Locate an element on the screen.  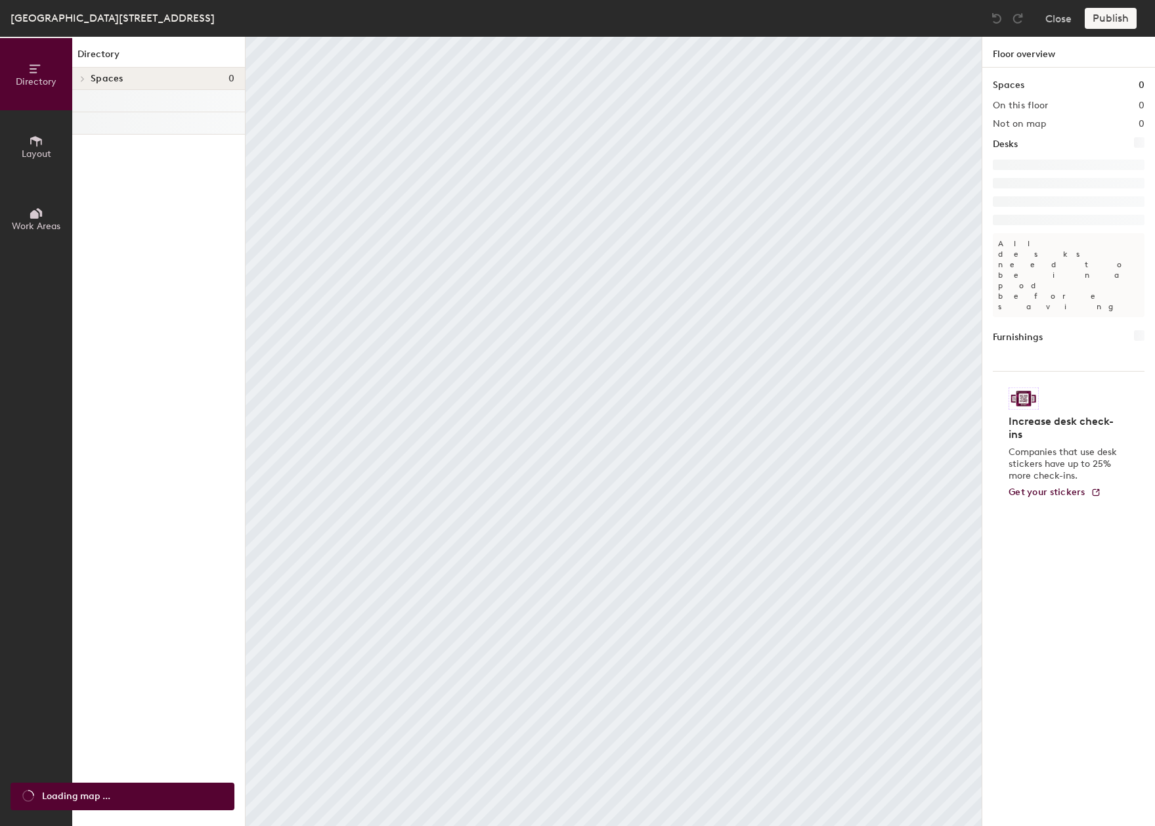
span: Spaces is located at coordinates (107, 79).